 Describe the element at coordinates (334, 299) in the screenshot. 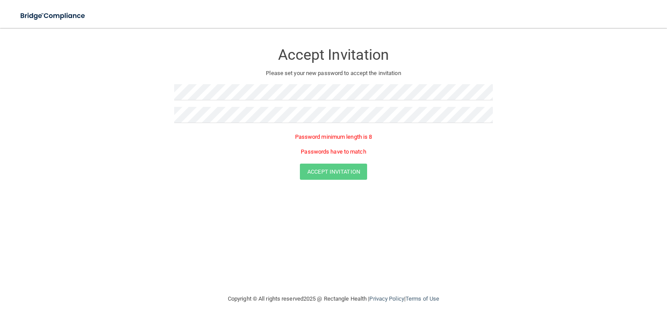

I see `div: Copyright © All rights reserved 2025 @ Rectangle Health | |` at that location.